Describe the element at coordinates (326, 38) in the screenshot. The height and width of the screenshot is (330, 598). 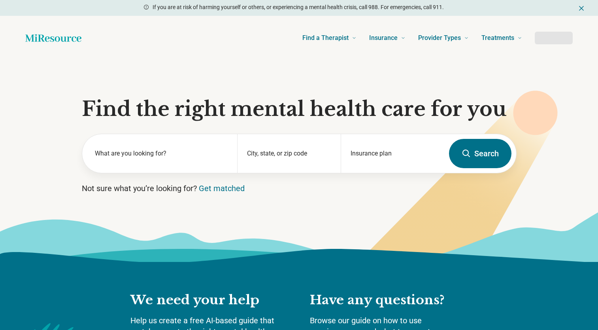
I see `span: Find a Therapist` at that location.